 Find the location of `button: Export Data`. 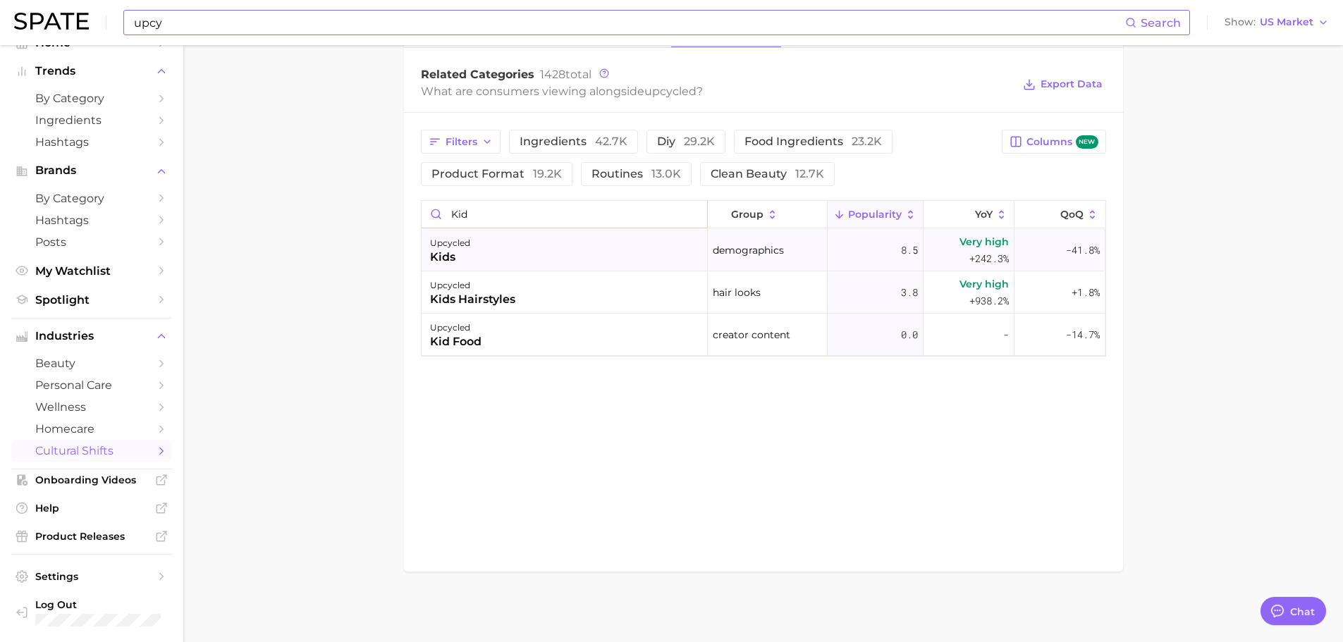

button: Export Data is located at coordinates (1062, 85).